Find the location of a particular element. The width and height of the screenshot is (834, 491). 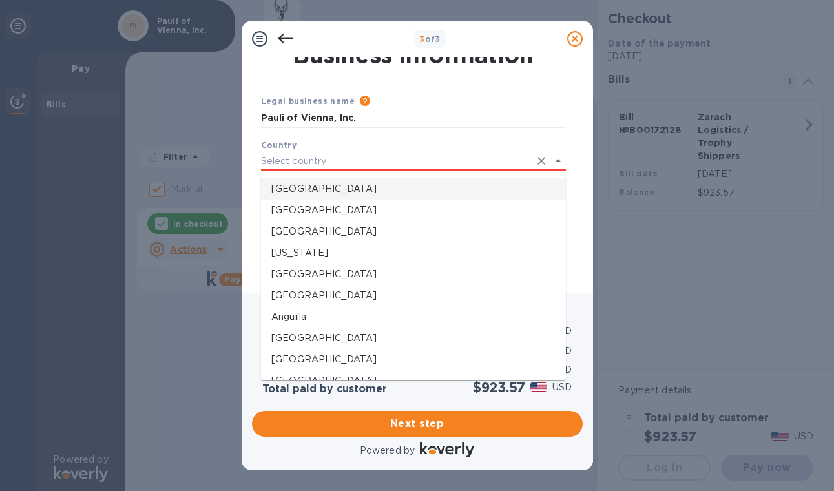

p: Powered by is located at coordinates (387, 450).